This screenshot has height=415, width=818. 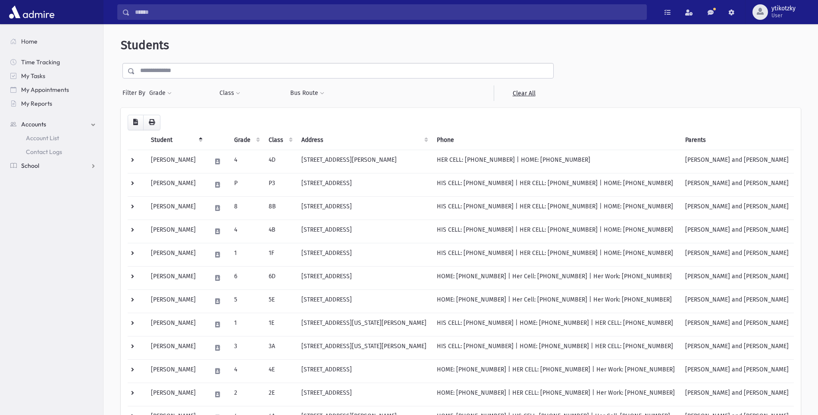 What do you see at coordinates (246, 185) in the screenshot?
I see `td: P` at bounding box center [246, 185].